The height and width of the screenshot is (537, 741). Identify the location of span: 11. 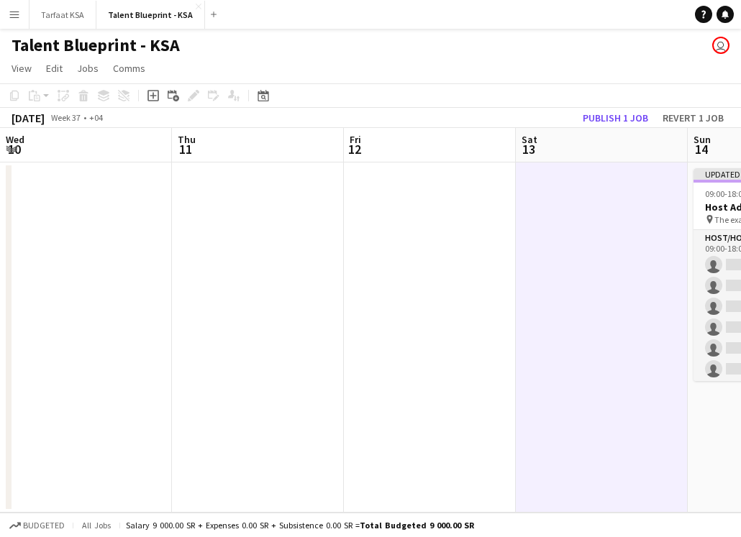
(186, 149).